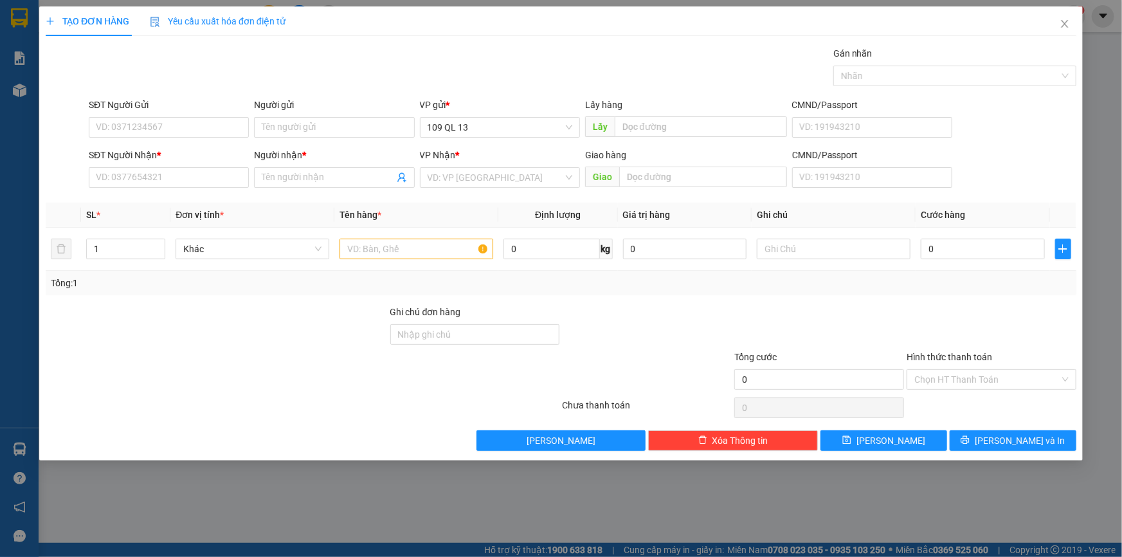  What do you see at coordinates (91, 215) in the screenshot?
I see `span: SL` at bounding box center [91, 215].